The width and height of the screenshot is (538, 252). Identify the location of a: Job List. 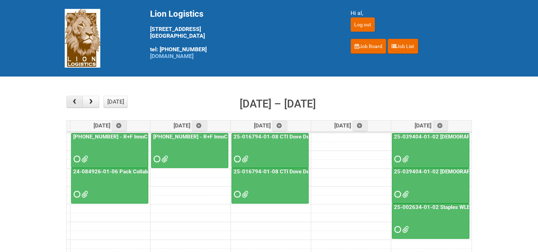
(403, 46).